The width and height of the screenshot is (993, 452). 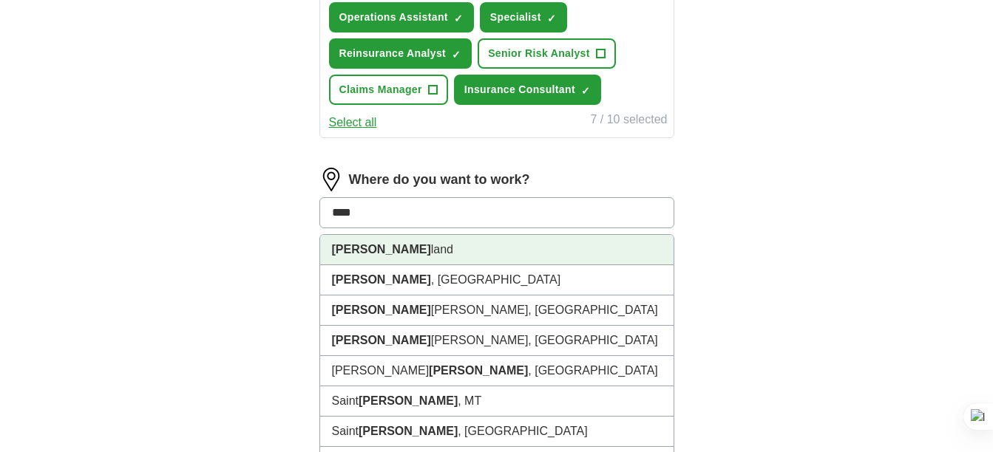 I want to click on li: Saint , MT, so click(x=497, y=401).